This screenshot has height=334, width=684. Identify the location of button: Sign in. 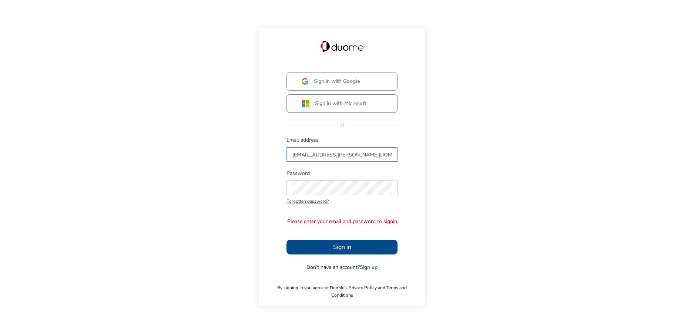
(342, 247).